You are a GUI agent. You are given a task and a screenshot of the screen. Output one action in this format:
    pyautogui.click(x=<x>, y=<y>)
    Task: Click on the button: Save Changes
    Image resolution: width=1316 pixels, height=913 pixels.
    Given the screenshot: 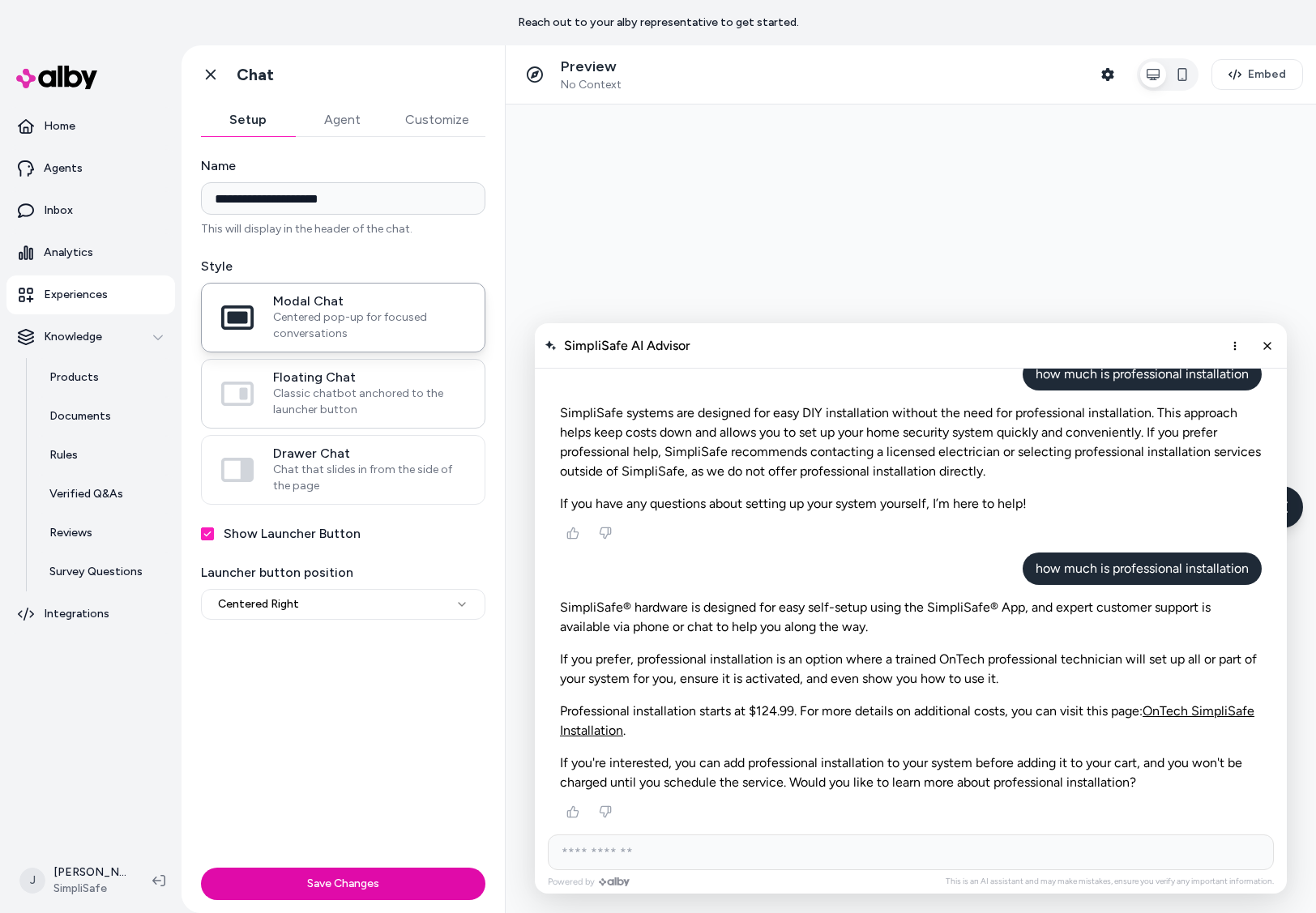 What is the action you would take?
    pyautogui.click(x=343, y=884)
    